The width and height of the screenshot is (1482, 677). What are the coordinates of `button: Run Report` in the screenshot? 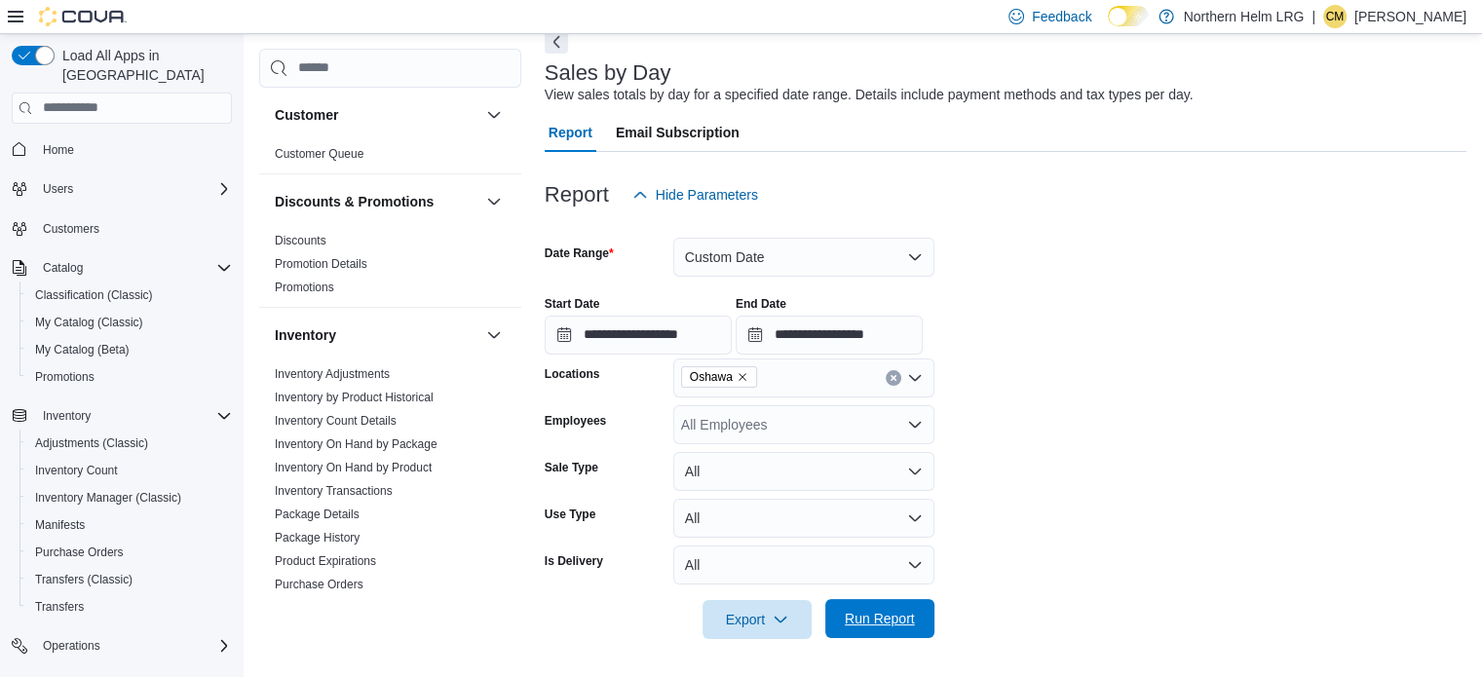 It's located at (880, 619).